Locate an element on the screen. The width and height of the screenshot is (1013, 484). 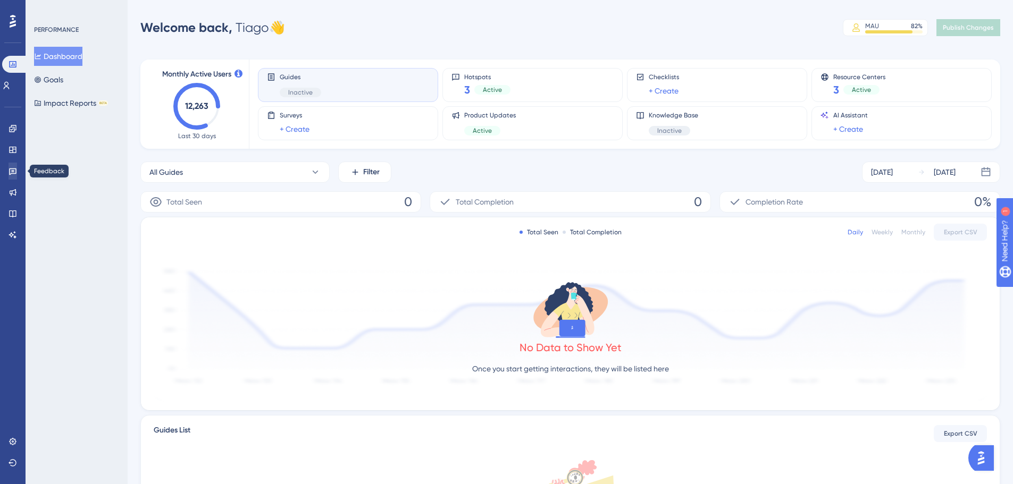
button: Publish Changes is located at coordinates (968, 28).